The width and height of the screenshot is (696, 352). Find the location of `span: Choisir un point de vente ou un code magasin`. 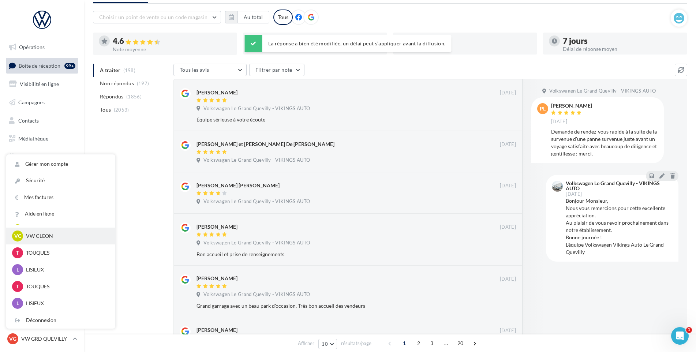

span: Choisir un point de vente ou un code magasin is located at coordinates (153, 17).